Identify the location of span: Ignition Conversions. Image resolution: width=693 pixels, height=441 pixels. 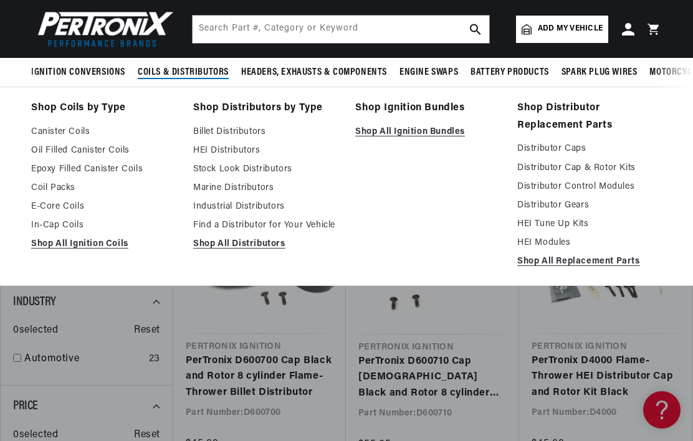
(78, 72).